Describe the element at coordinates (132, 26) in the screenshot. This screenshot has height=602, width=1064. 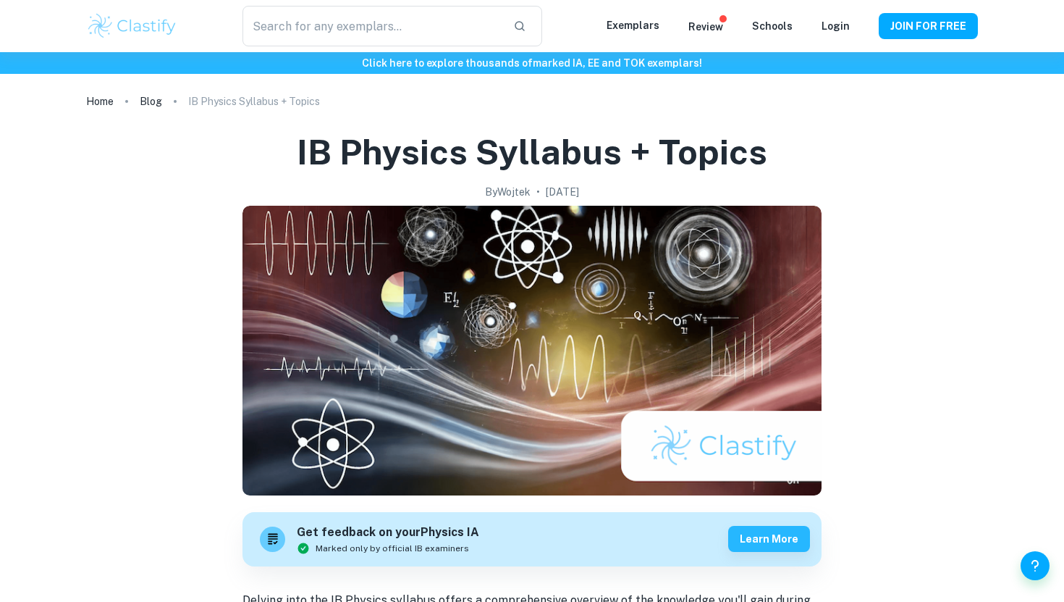
I see `img: Clastify logo` at that location.